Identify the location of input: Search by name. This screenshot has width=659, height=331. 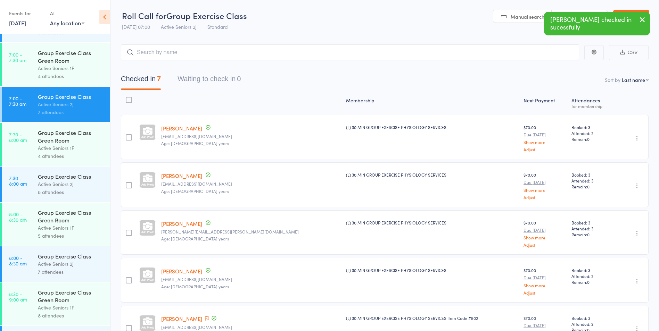
(350, 52).